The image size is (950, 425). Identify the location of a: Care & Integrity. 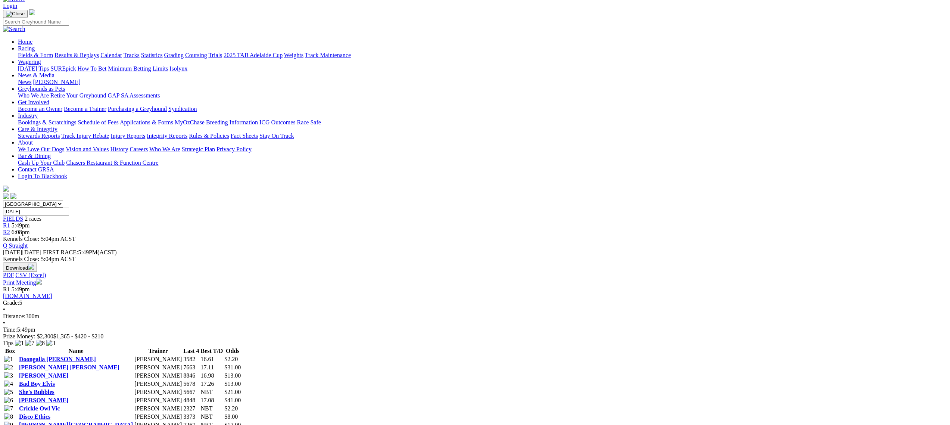
(38, 129).